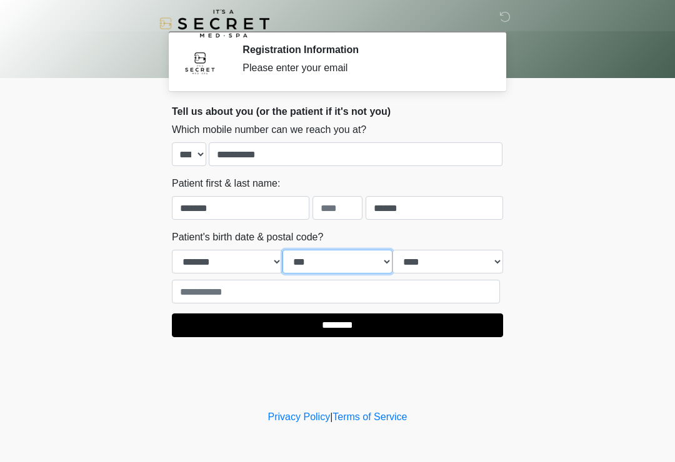  What do you see at coordinates (337, 111) in the screenshot?
I see `h2: Tell us about you (or the patient if it's not you)` at bounding box center [337, 111].